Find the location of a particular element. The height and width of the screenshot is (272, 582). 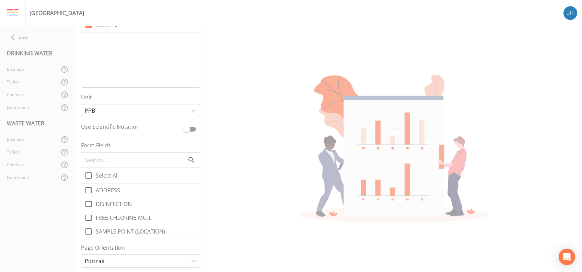

label: Use Scientific Notation is located at coordinates (130, 128).